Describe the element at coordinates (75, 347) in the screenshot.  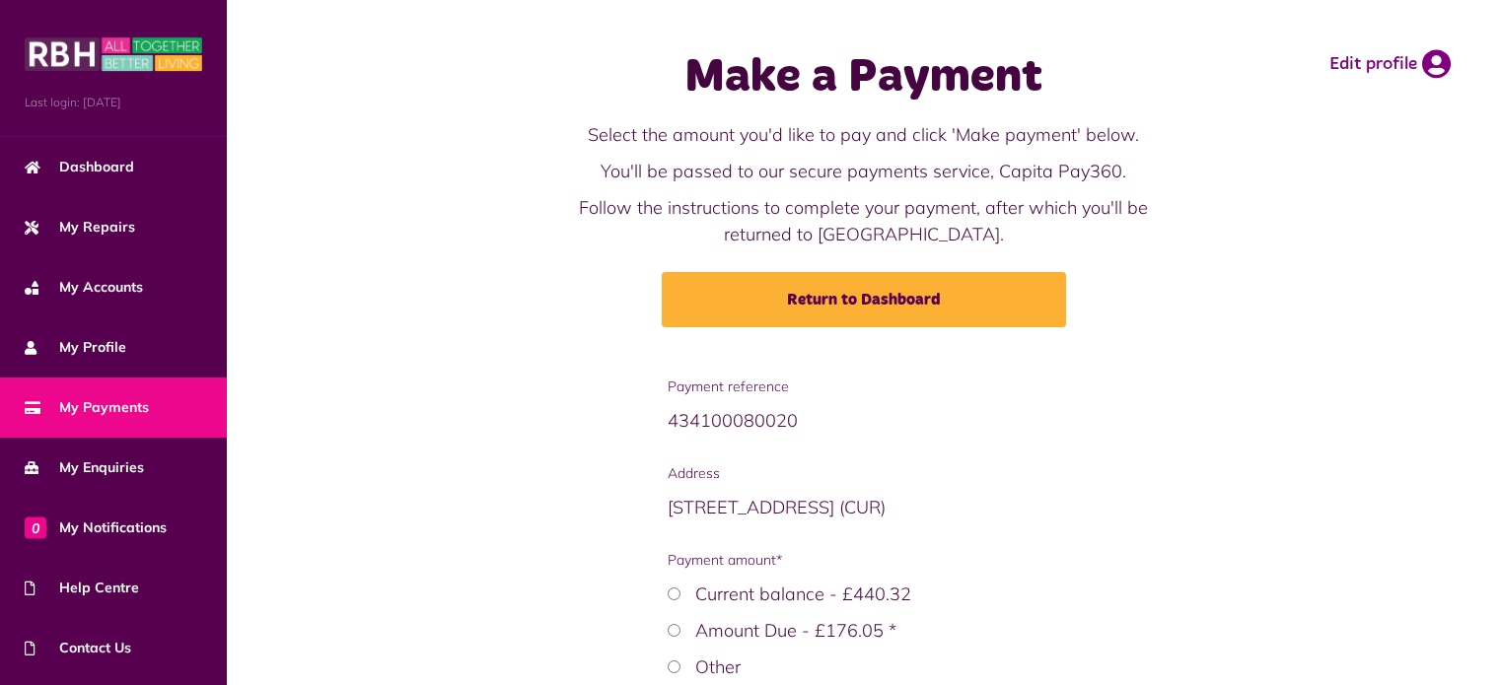
I see `span: My Profile` at that location.